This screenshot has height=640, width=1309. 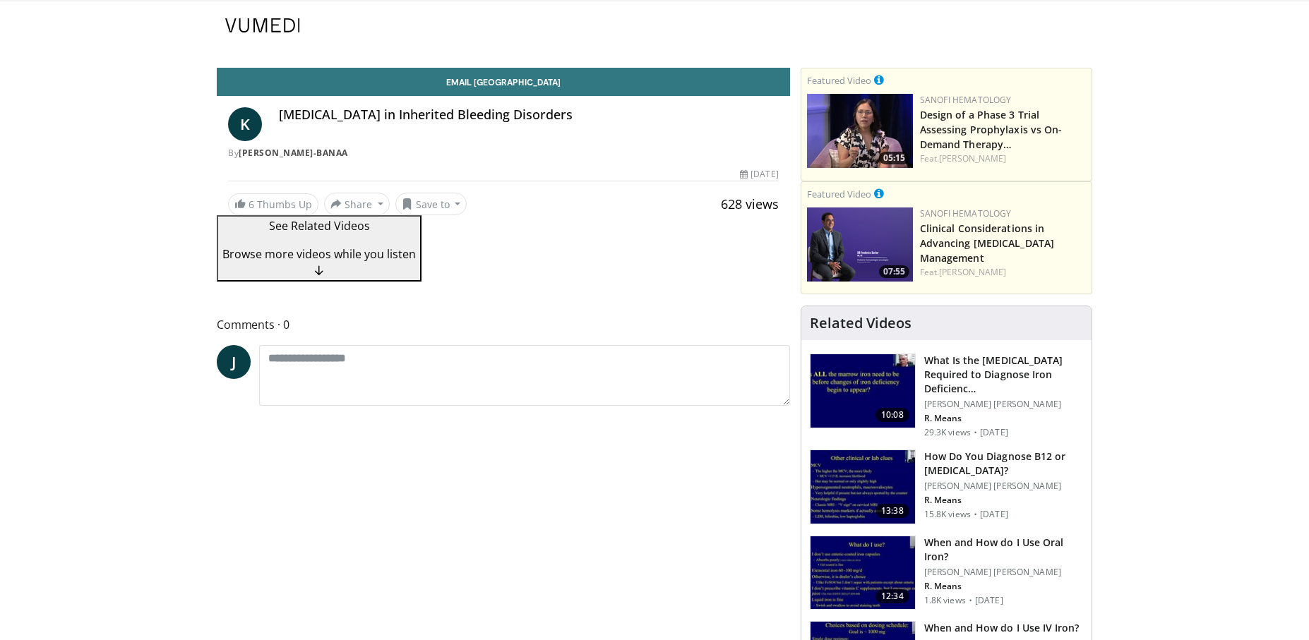 What do you see at coordinates (245, 124) in the screenshot?
I see `span: K` at bounding box center [245, 124].